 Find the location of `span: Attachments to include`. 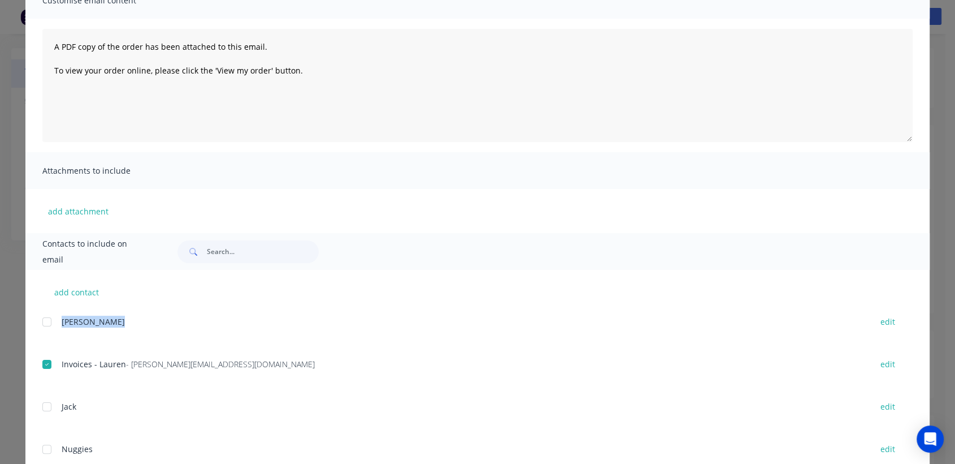

span: Attachments to include is located at coordinates (105, 171).